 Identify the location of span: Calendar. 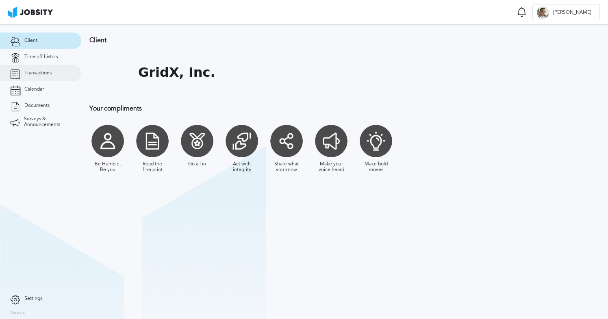
(34, 89).